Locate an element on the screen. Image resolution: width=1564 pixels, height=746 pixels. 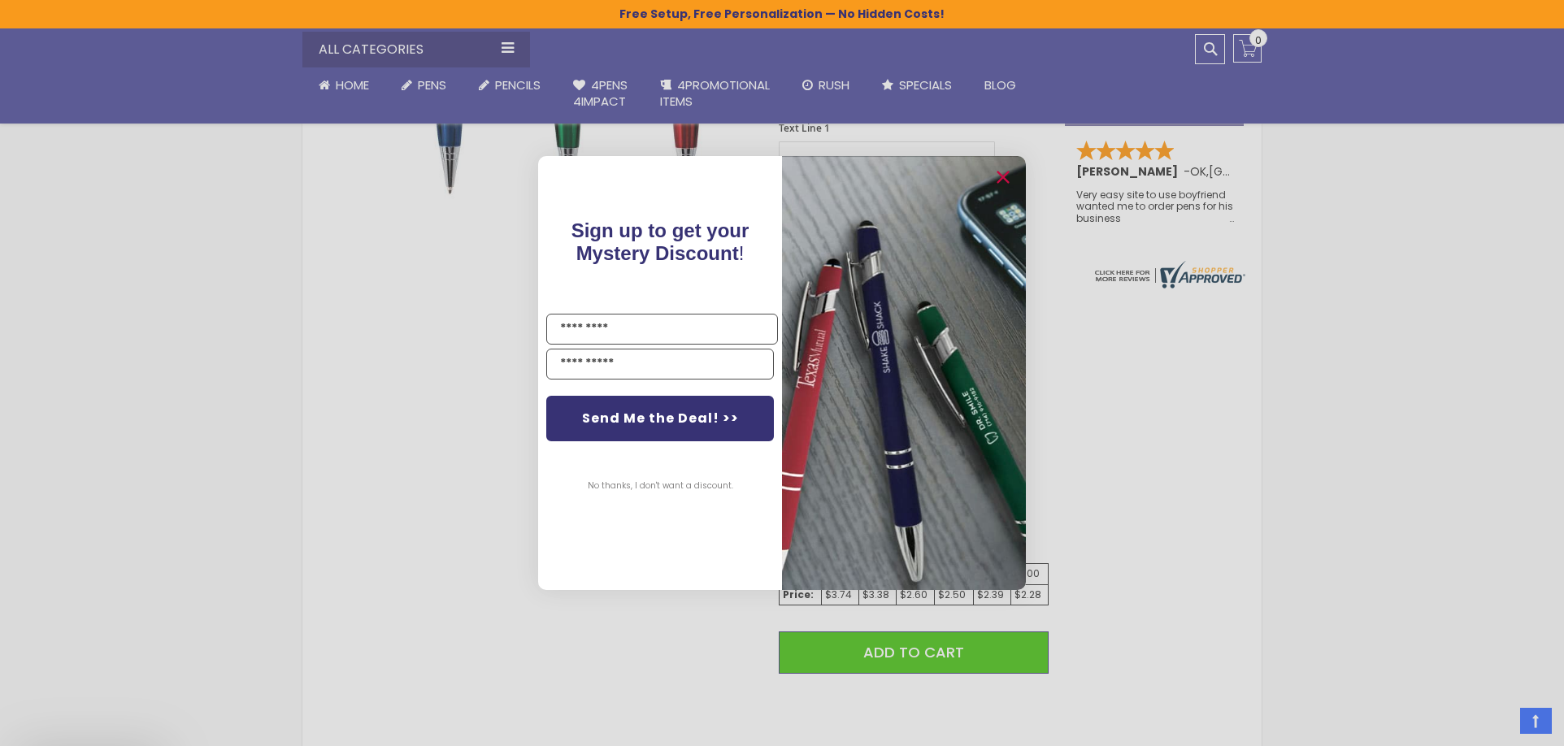
img: pop-up-image is located at coordinates (904, 372).